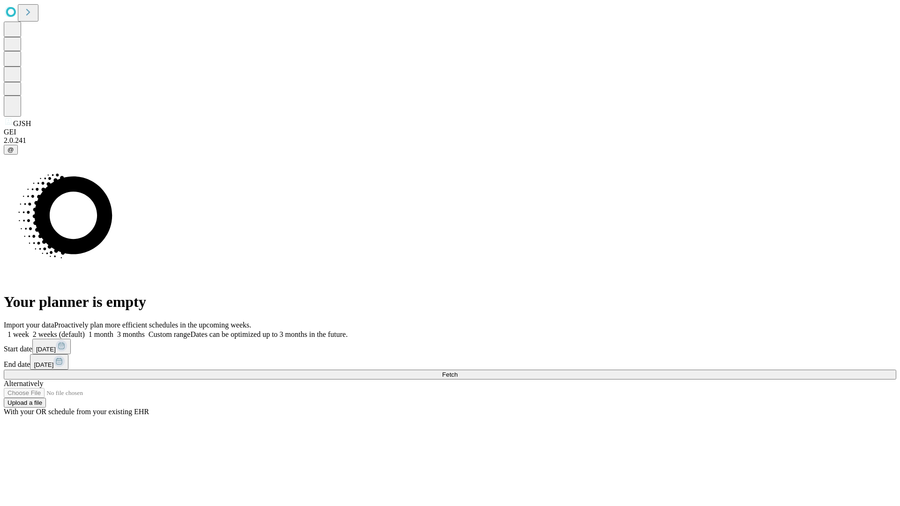 The height and width of the screenshot is (506, 900). I want to click on span: 3 months, so click(131, 334).